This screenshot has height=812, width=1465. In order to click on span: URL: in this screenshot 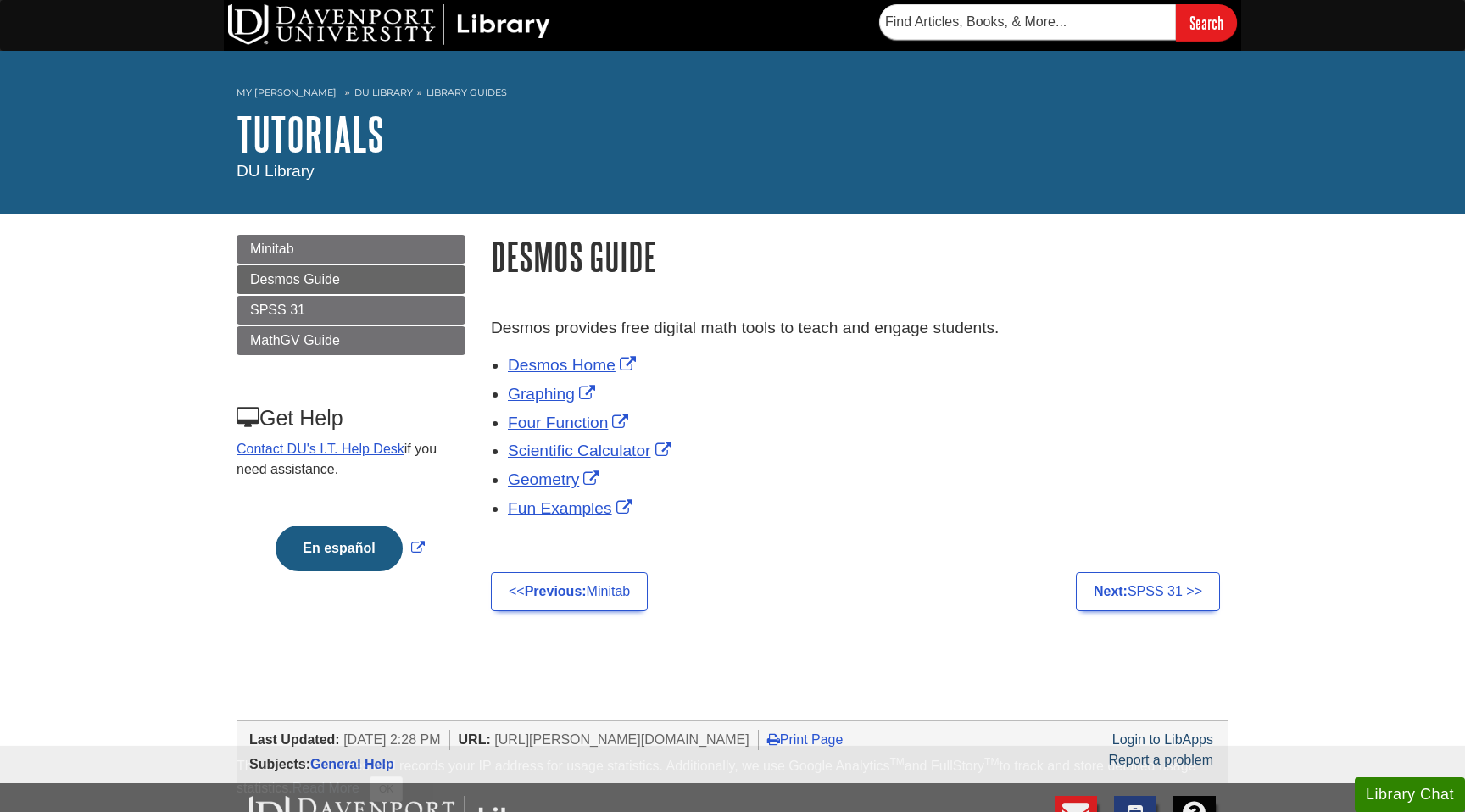, I will do `click(474, 739)`.